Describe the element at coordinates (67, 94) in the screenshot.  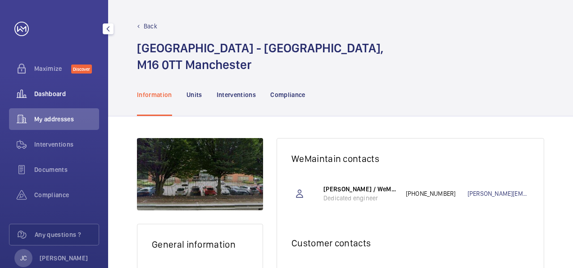
I see `span: Dashboard` at that location.